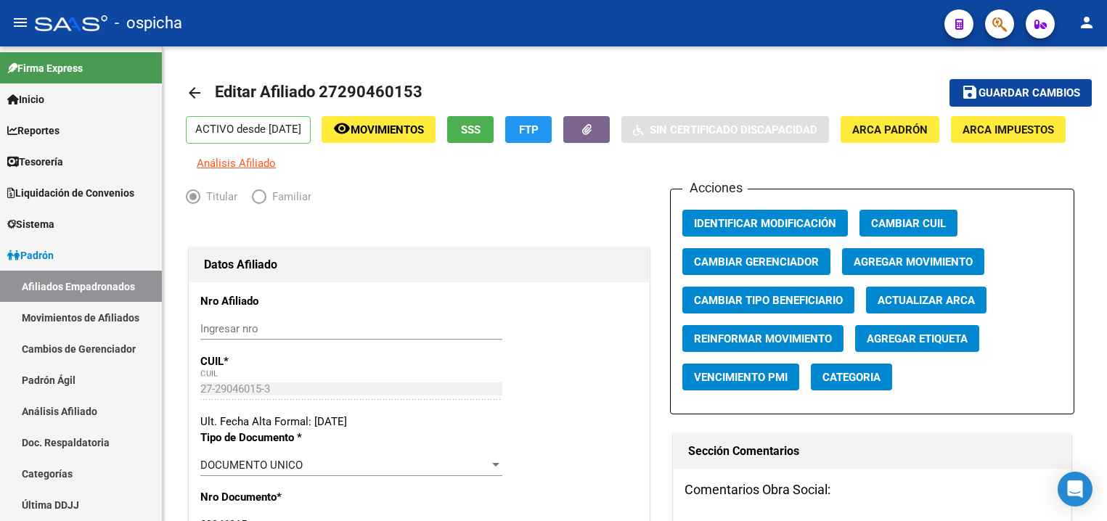  I want to click on span: Familiar, so click(289, 197).